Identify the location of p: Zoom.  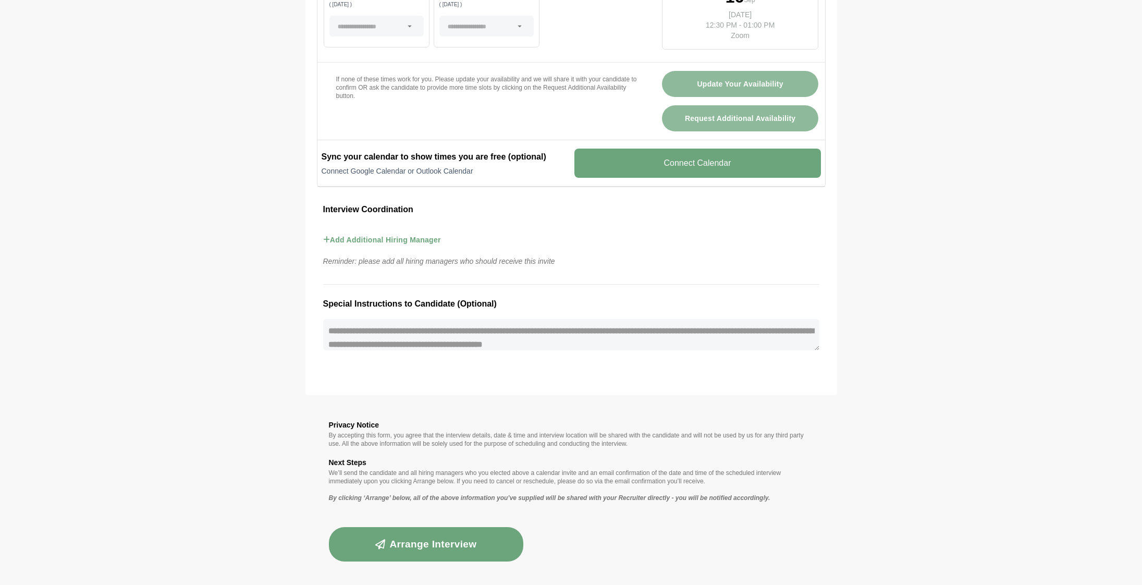
(740, 35).